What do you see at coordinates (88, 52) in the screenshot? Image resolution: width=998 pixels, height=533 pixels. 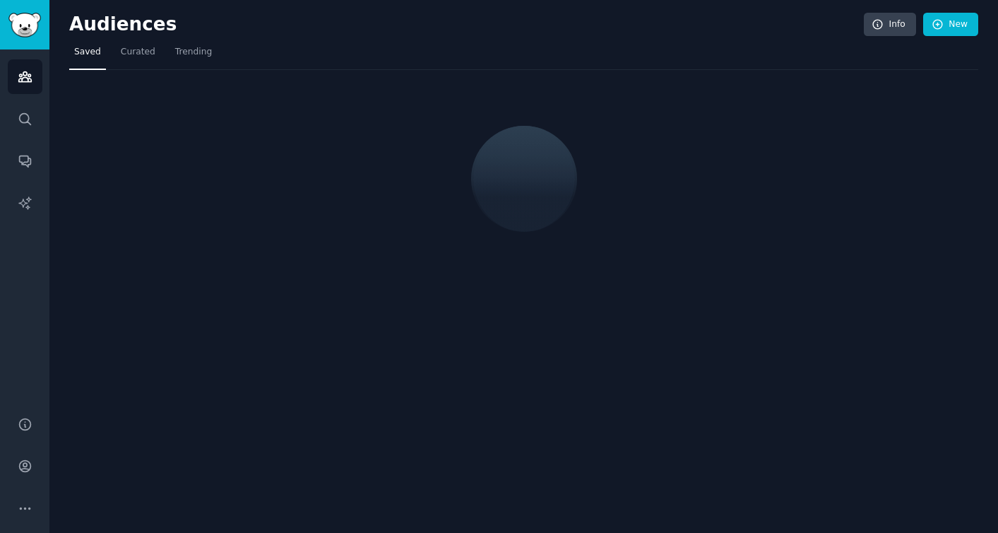 I see `span: Saved` at bounding box center [88, 52].